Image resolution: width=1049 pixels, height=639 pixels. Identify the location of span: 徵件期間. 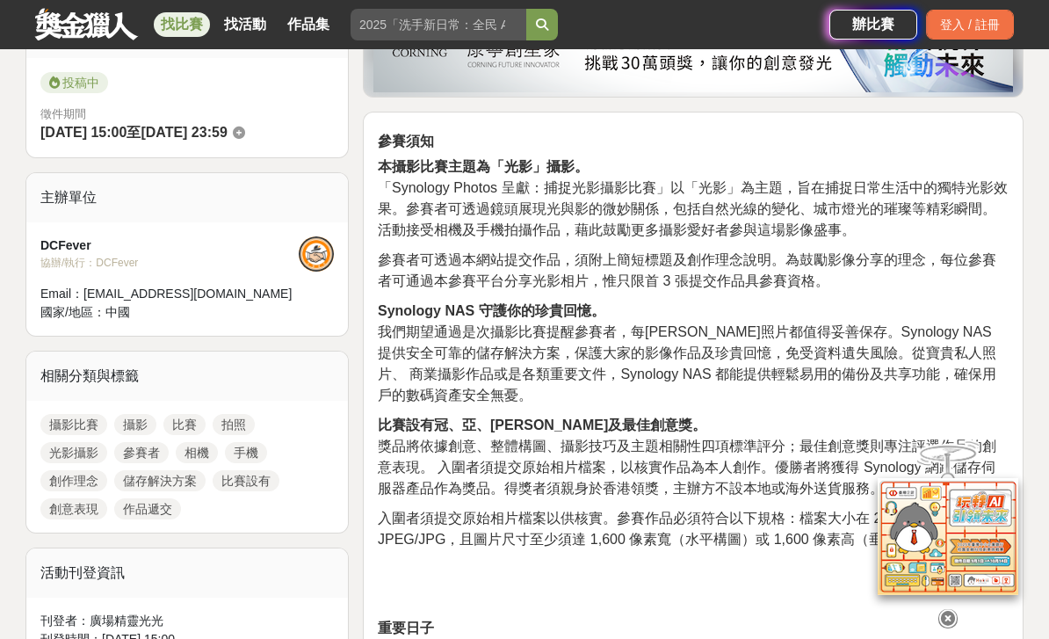
(63, 113).